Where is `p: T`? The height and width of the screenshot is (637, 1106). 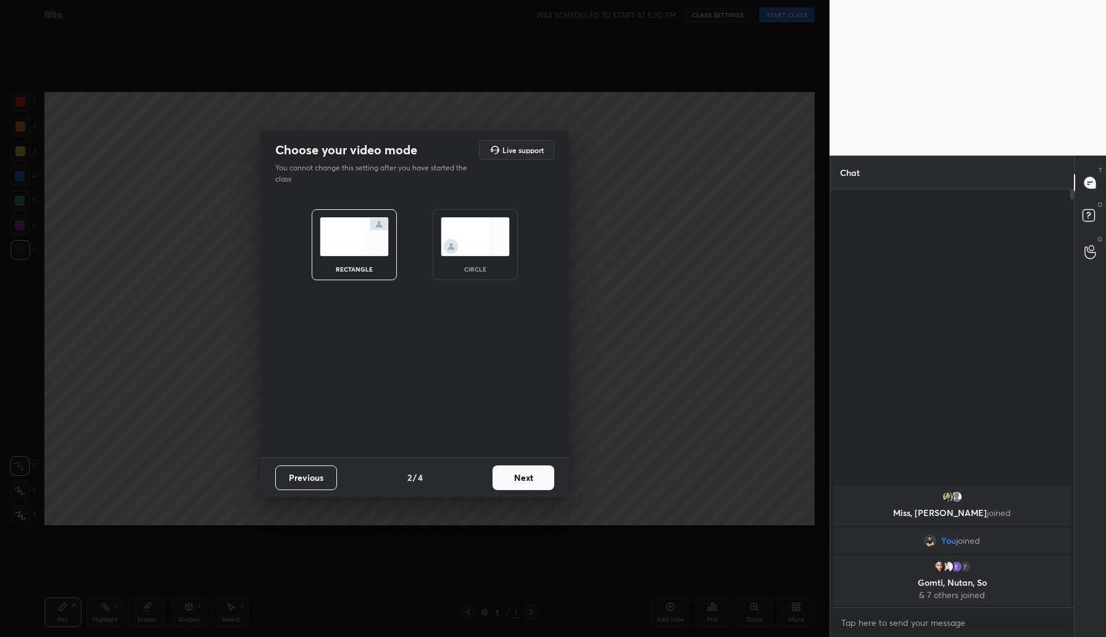 p: T is located at coordinates (1100, 170).